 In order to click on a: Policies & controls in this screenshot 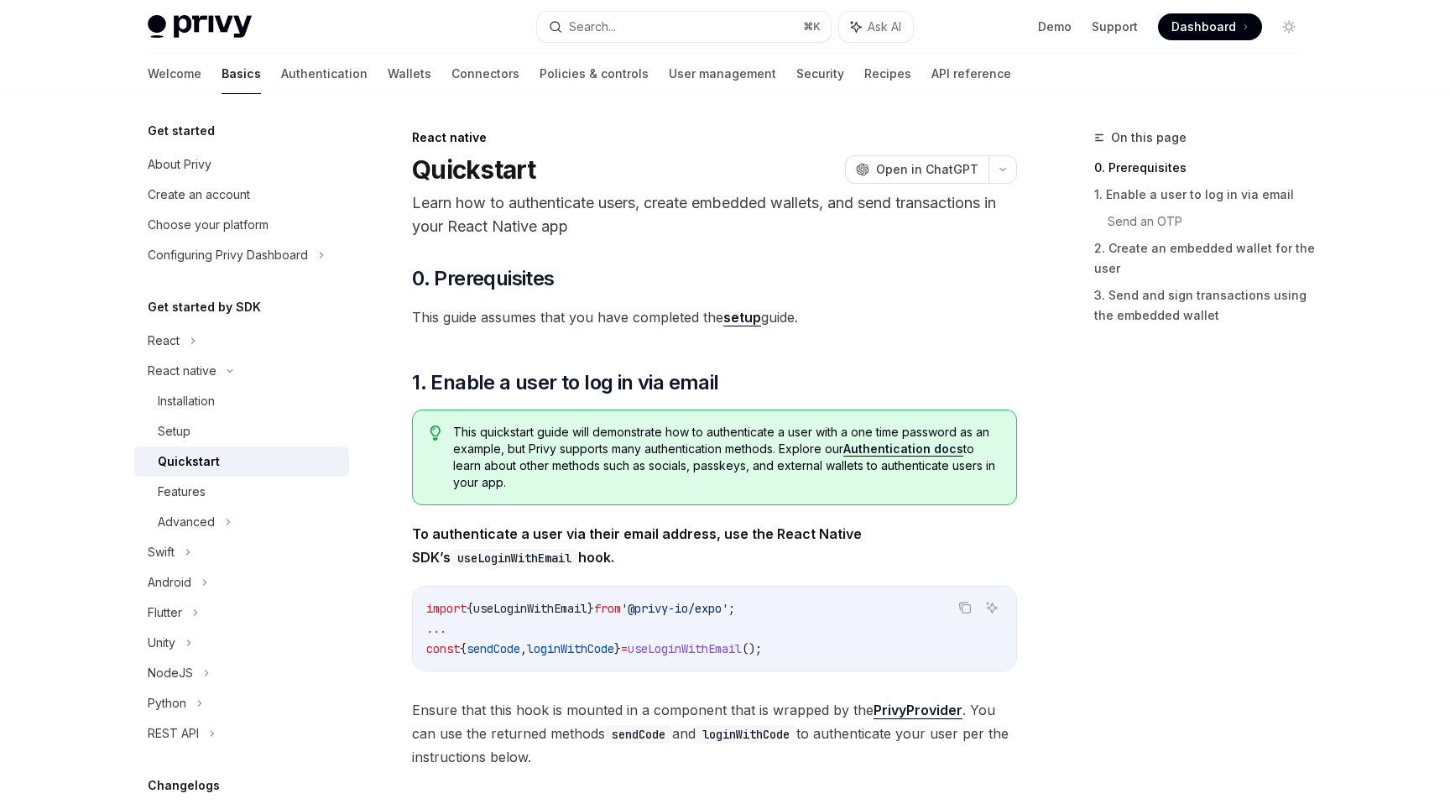, I will do `click(594, 74)`.